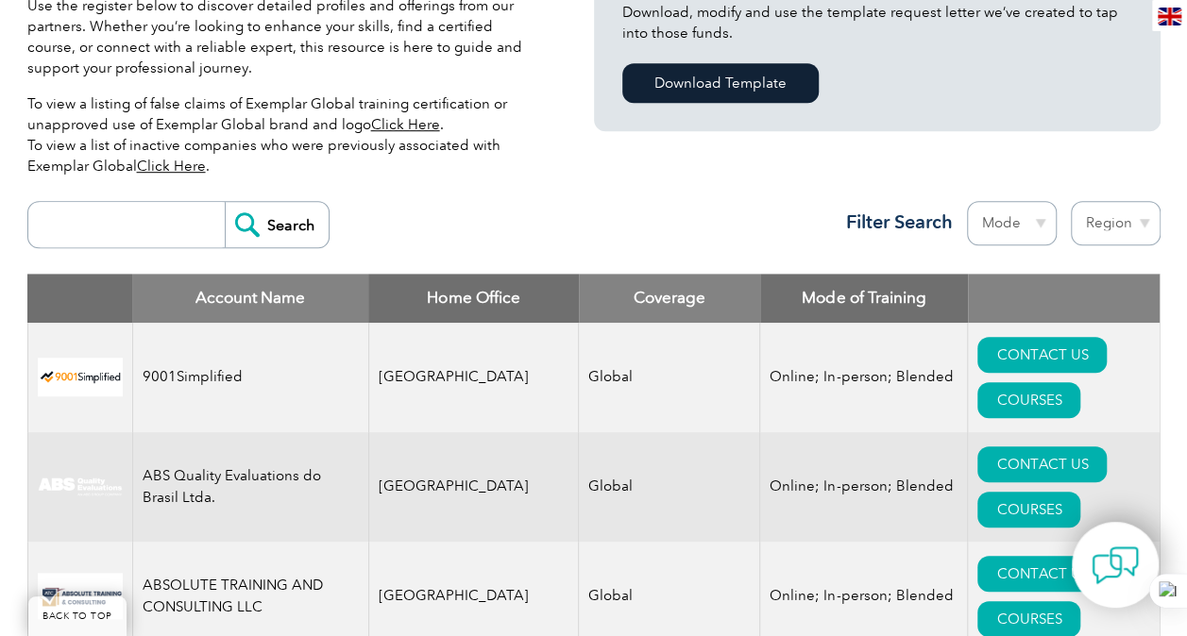 The image size is (1187, 636). Describe the element at coordinates (250, 487) in the screenshot. I see `td: ABS Quality Evaluations do Brasil Ltda.` at that location.